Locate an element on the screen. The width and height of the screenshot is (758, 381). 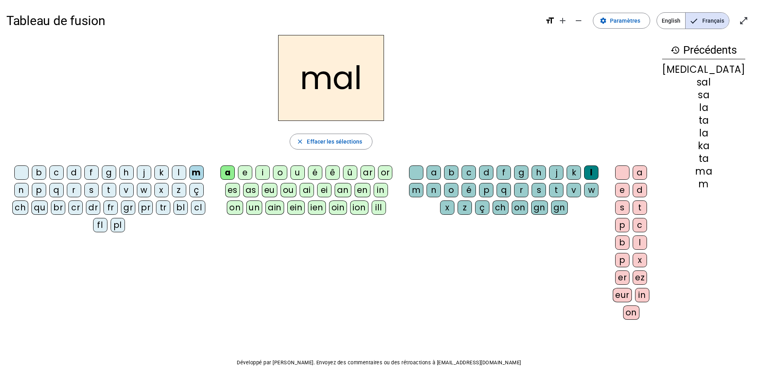
span: Effacer les sélections is located at coordinates (334, 142).